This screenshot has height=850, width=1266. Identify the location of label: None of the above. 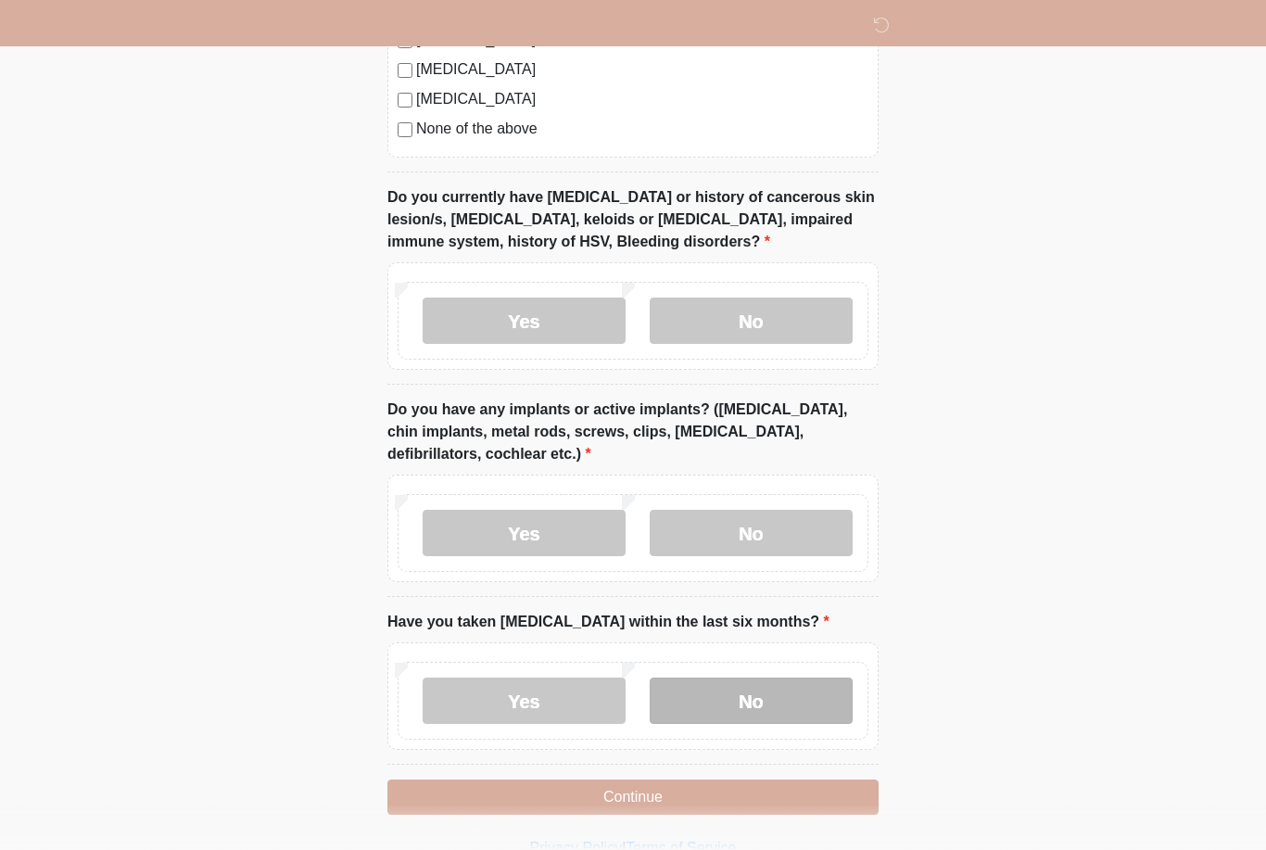
(642, 129).